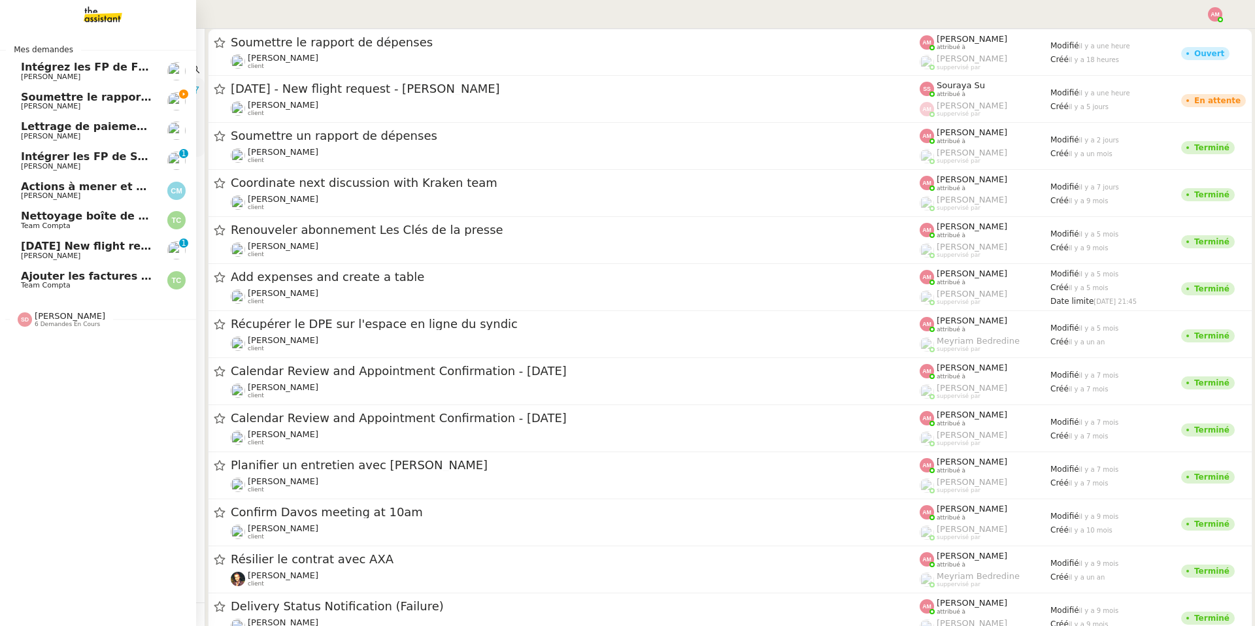  Describe the element at coordinates (46, 285) in the screenshot. I see `span: Team Compta` at that location.